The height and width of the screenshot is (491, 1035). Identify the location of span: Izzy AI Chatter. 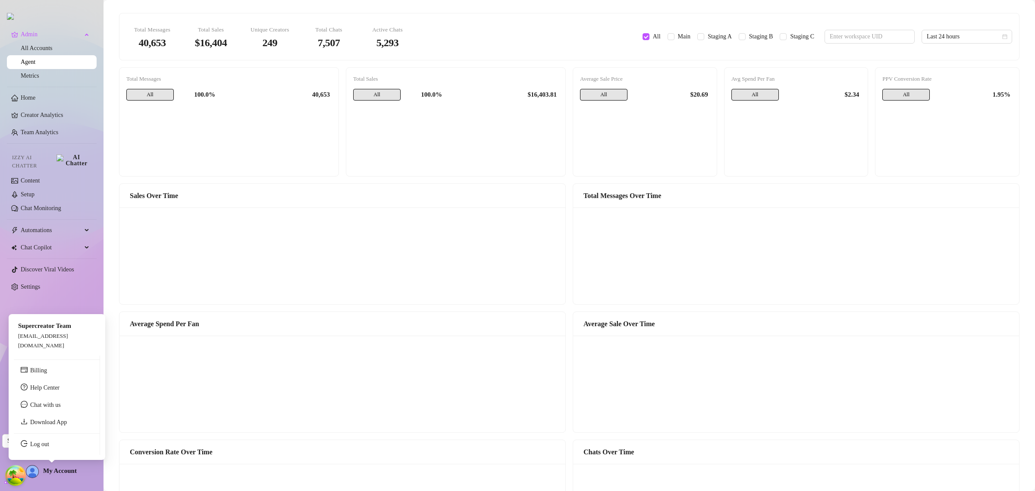
(32, 162).